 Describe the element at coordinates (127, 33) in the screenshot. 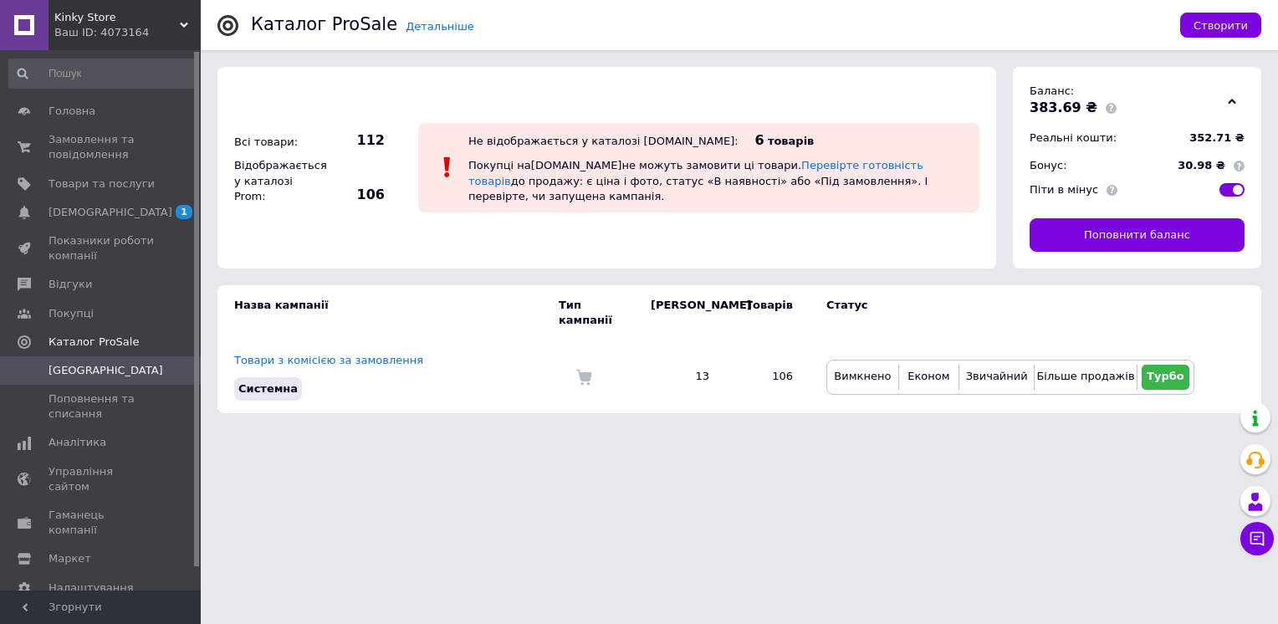

I see `div: Ваш ID: 4073164` at that location.